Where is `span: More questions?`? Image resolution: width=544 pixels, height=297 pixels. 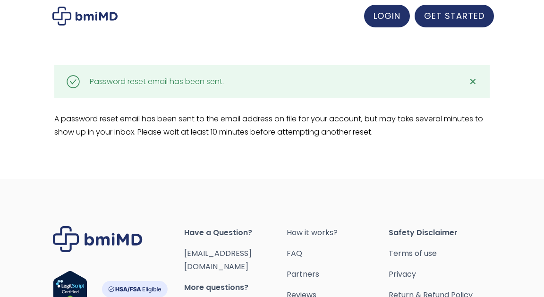 span: More questions? is located at coordinates (235, 288).